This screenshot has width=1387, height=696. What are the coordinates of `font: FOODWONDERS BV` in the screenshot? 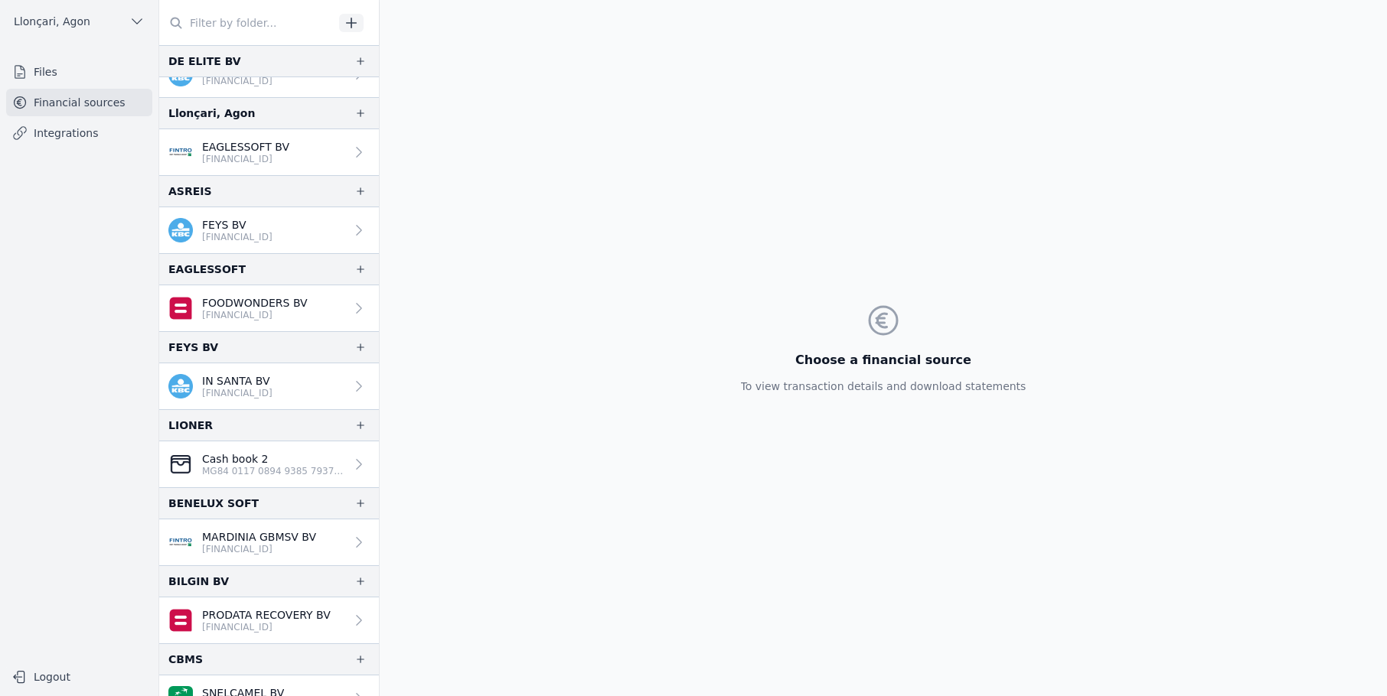 It's located at (255, 303).